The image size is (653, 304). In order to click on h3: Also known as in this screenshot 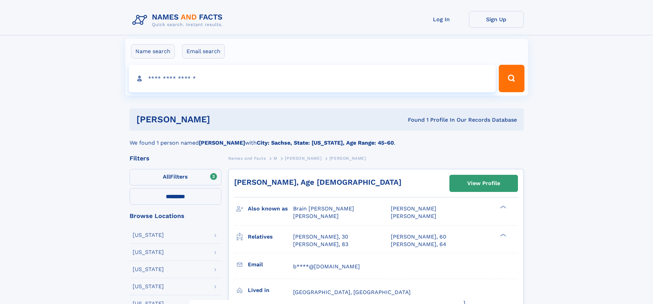, I will do `click(271, 209)`.